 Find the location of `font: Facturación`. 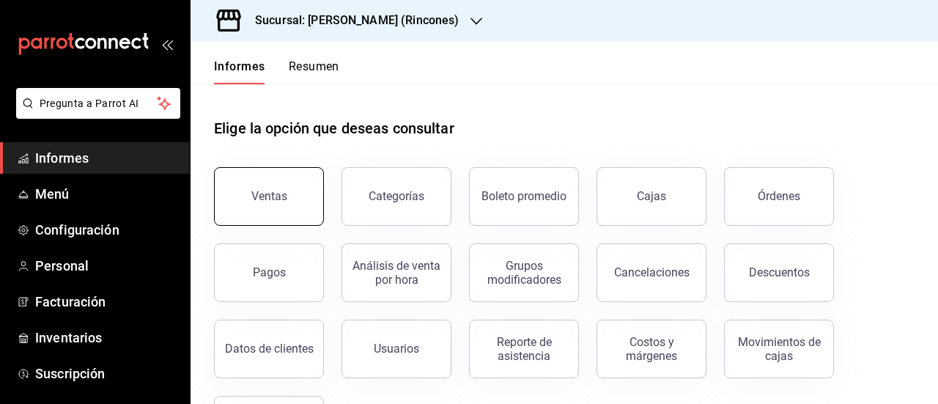

font: Facturación is located at coordinates (70, 301).